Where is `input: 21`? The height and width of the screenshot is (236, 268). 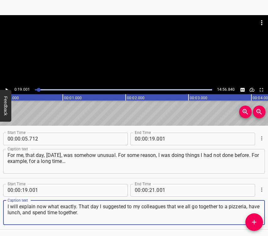 input: 21 is located at coordinates (152, 190).